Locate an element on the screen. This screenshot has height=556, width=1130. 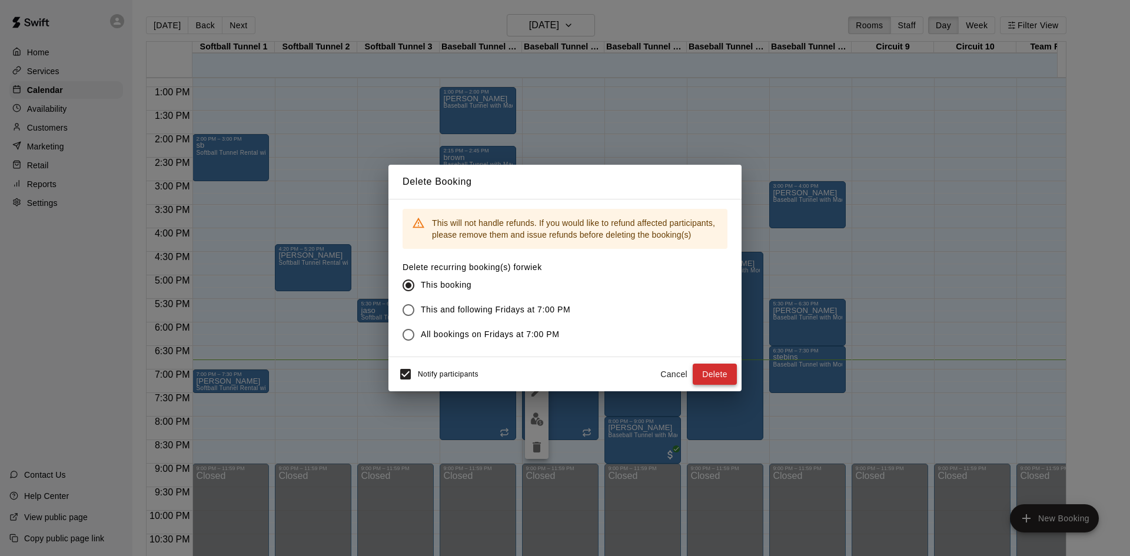
label: Delete recurring booking(s) for wiek is located at coordinates (491, 267).